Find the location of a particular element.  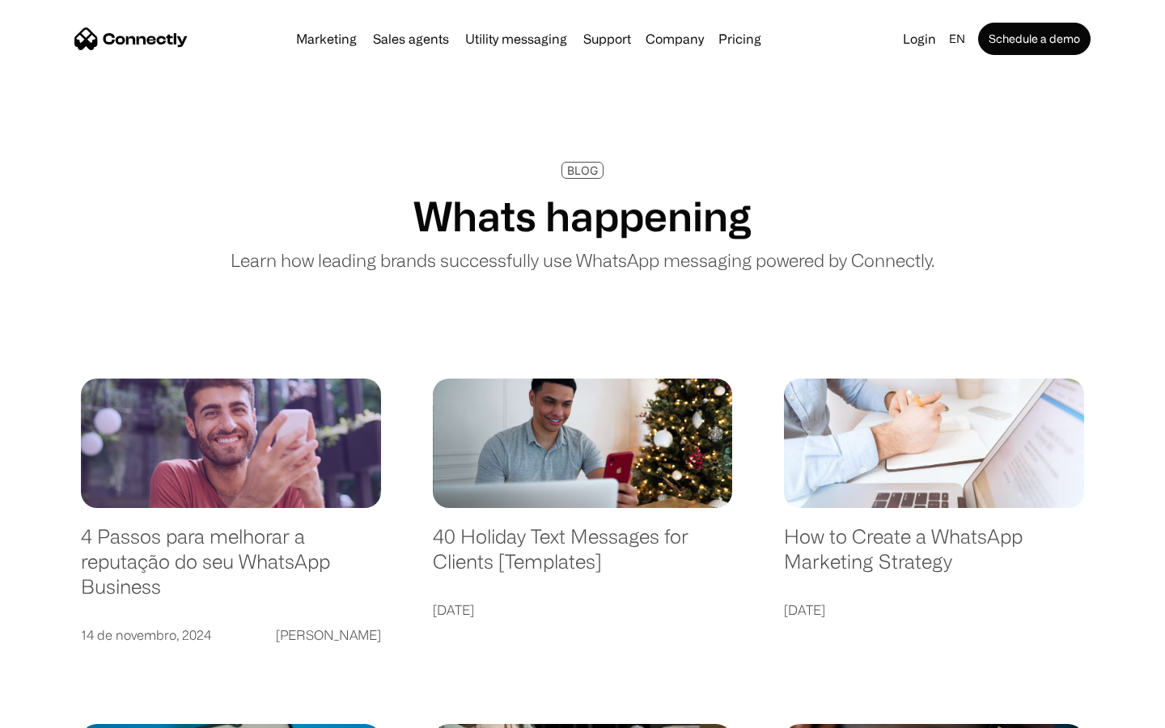

aside: Language selected: English is located at coordinates (57, 711).